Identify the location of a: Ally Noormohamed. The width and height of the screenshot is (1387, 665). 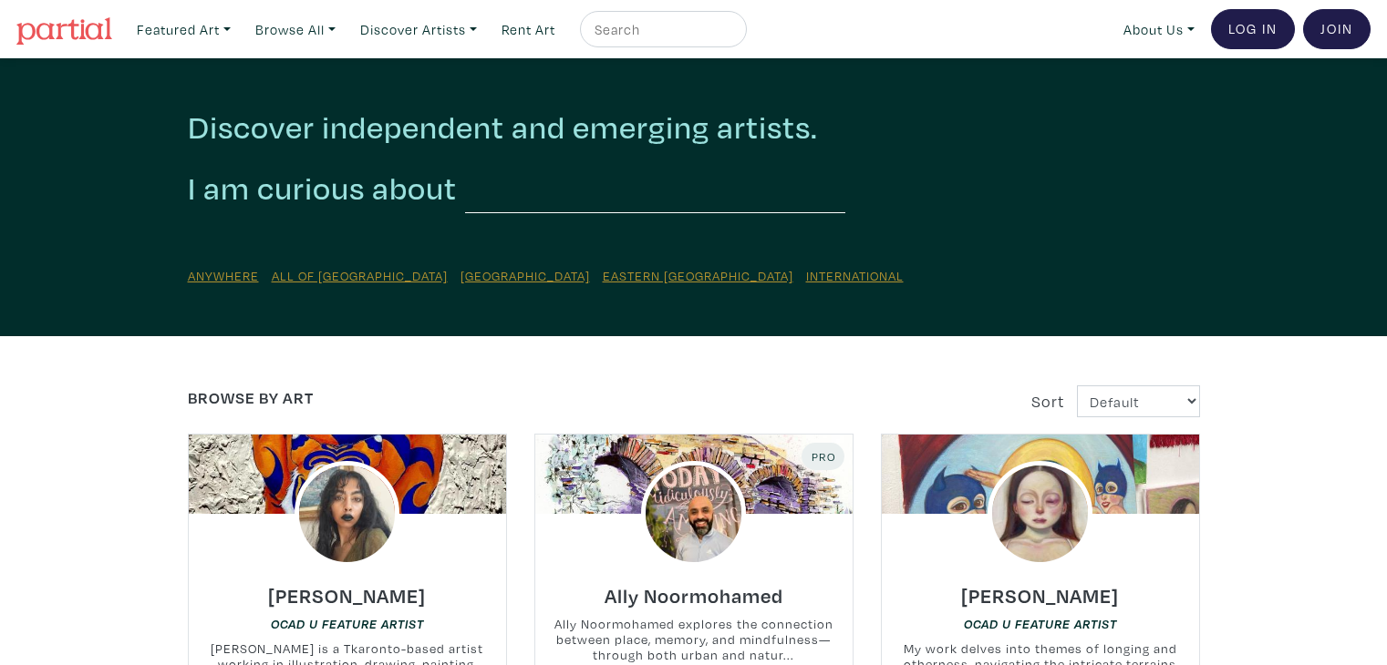
(694, 589).